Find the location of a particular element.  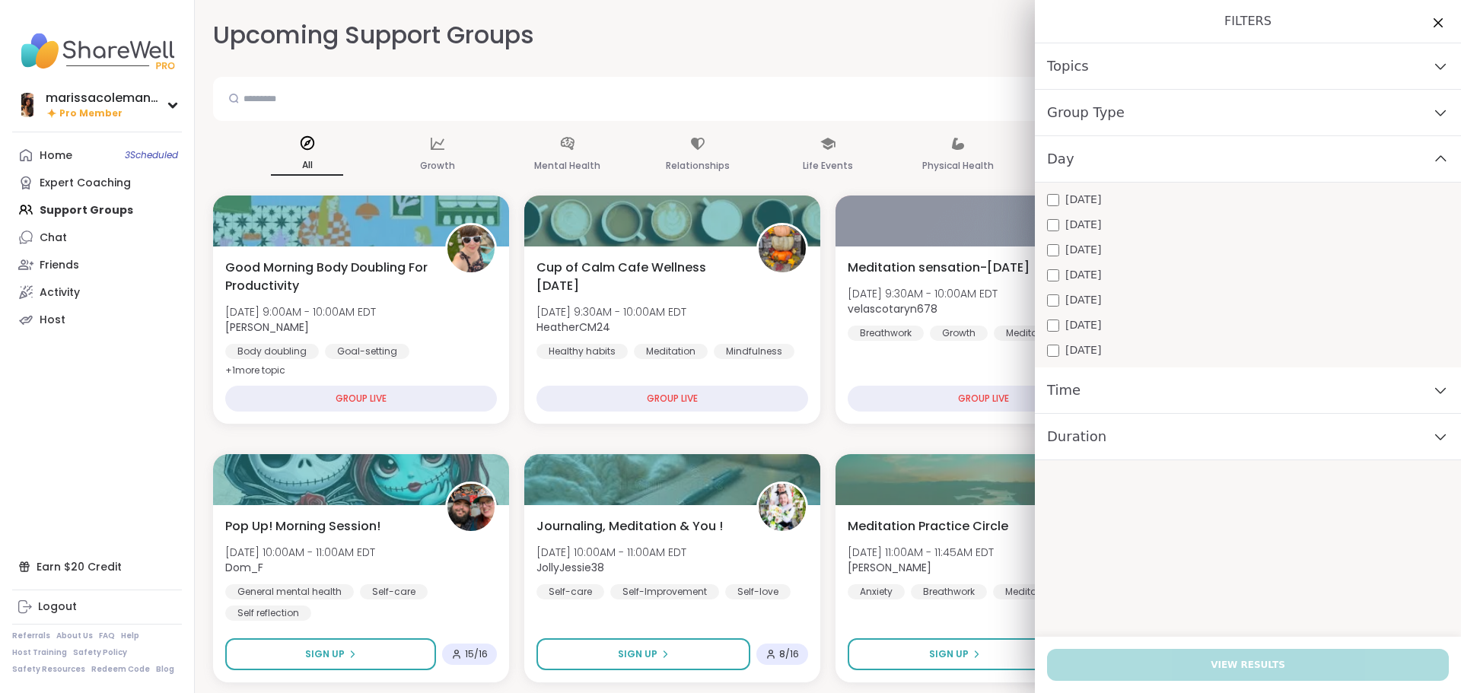

div: Body doubling is located at coordinates (272, 352).